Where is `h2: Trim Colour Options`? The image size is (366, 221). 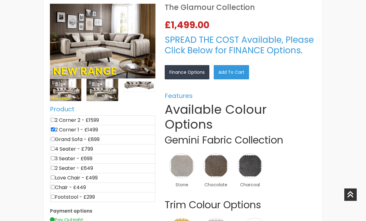 h2: Trim Colour Options is located at coordinates (240, 205).